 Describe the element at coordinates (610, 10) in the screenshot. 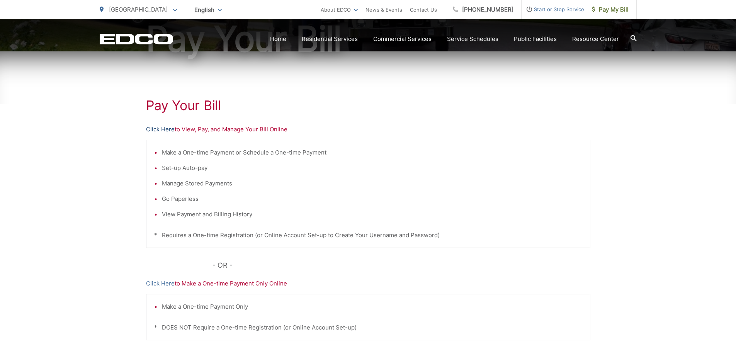

I see `span: Pay My Bill` at that location.